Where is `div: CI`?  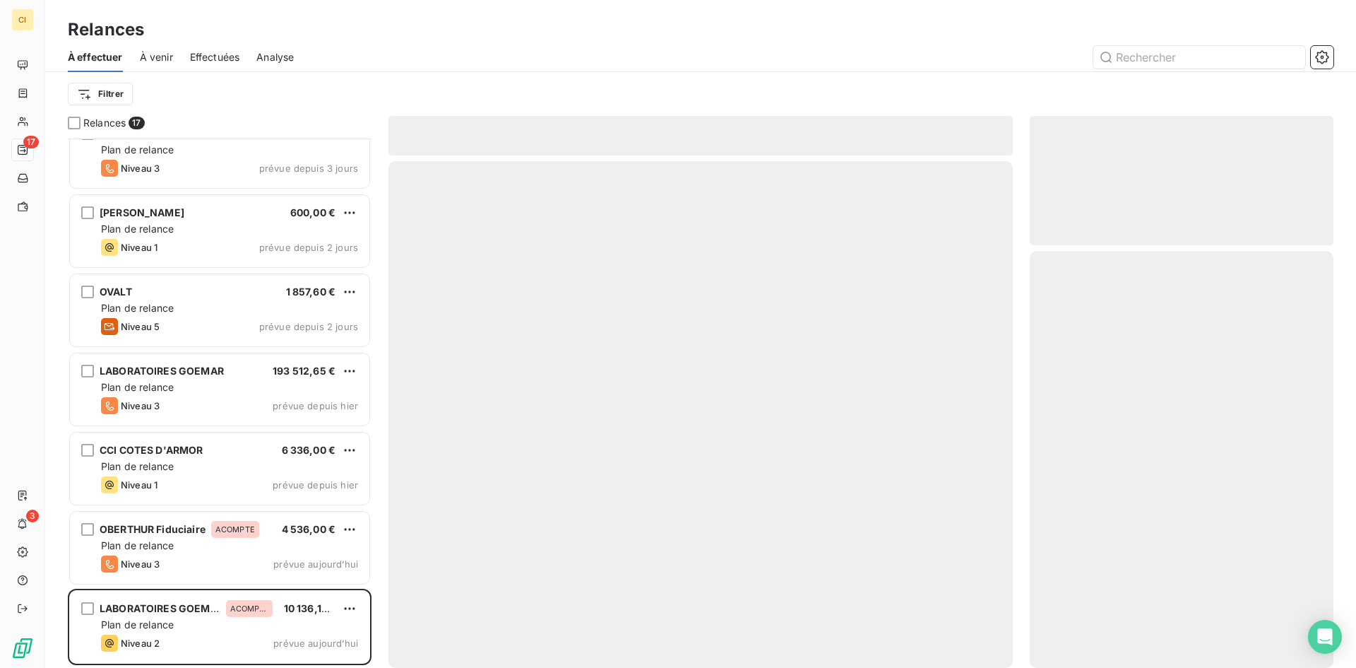
div: CI is located at coordinates (23, 20).